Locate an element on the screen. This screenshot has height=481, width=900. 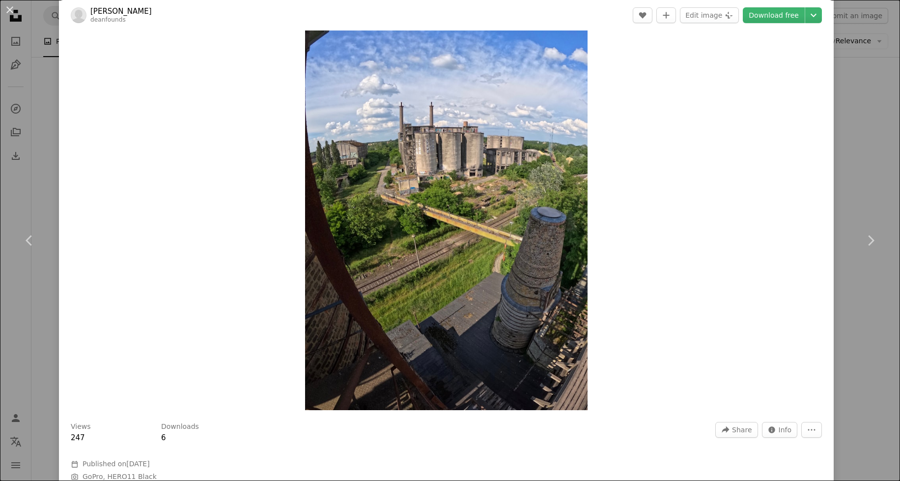
span: 6 is located at coordinates (164, 437).